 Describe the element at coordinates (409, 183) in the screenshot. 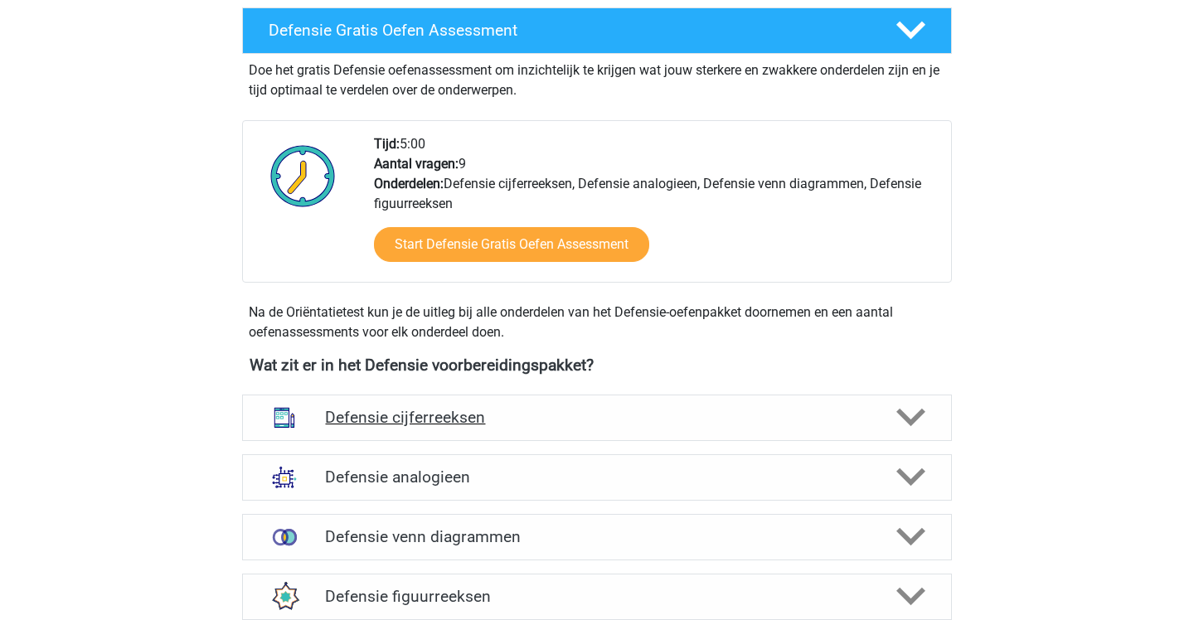

I see `b: Onderdelen:` at that location.